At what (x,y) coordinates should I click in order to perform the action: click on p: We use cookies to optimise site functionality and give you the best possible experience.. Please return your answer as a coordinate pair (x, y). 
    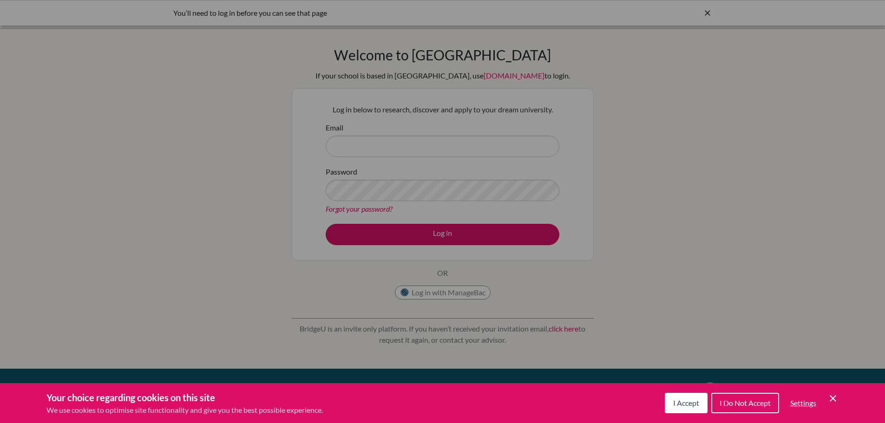
    Looking at the image, I should click on (184, 410).